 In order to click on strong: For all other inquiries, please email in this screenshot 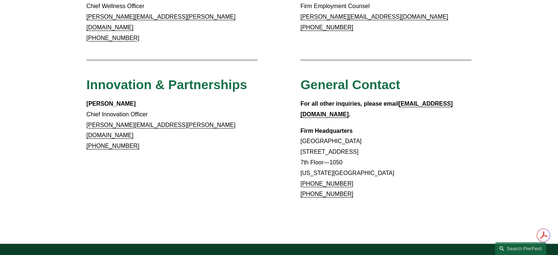, I will do `click(350, 104)`.